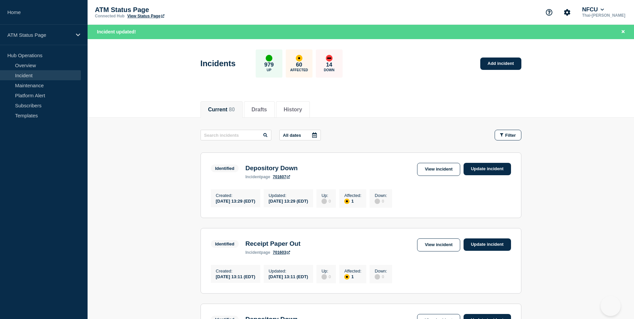 The width and height of the screenshot is (634, 319). Describe the element at coordinates (269, 58) in the screenshot. I see `div: up` at that location.